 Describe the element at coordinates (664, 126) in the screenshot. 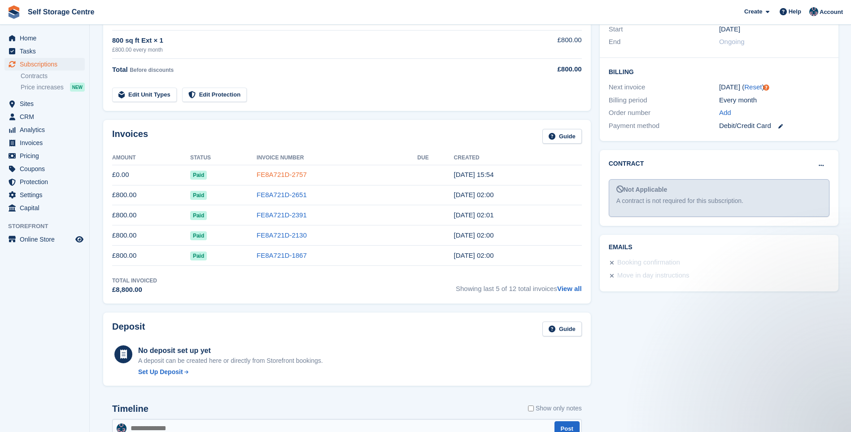

I see `div: Payment method` at that location.